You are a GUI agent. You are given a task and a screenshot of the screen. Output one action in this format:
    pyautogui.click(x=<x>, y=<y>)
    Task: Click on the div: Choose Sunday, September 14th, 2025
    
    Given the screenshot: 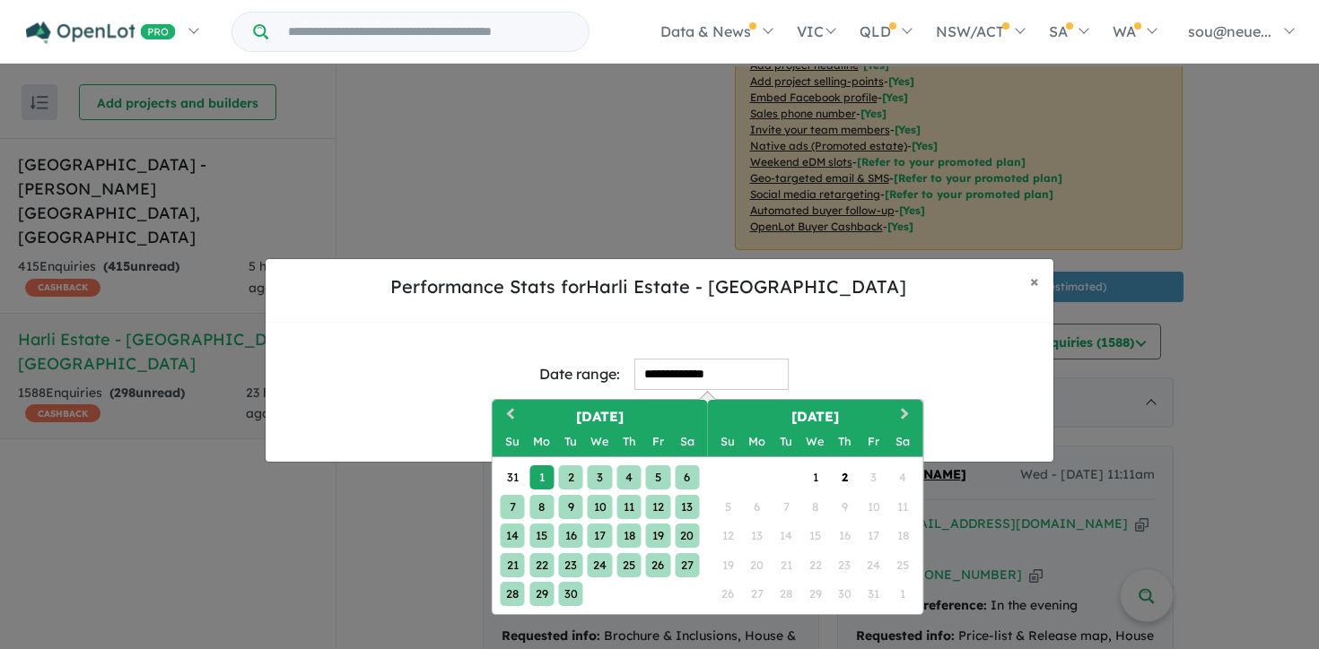 What is the action you would take?
    pyautogui.click(x=512, y=536)
    